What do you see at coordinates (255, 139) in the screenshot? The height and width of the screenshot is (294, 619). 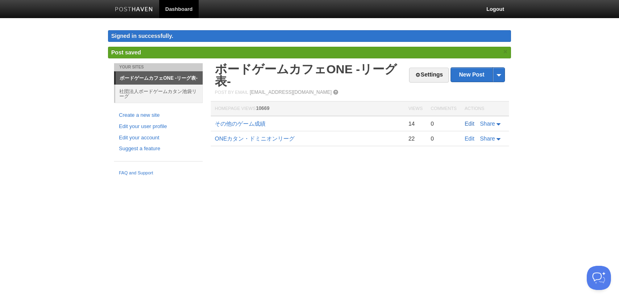 I see `a: ONEカタン・ドミニオンリーグ` at bounding box center [255, 139].